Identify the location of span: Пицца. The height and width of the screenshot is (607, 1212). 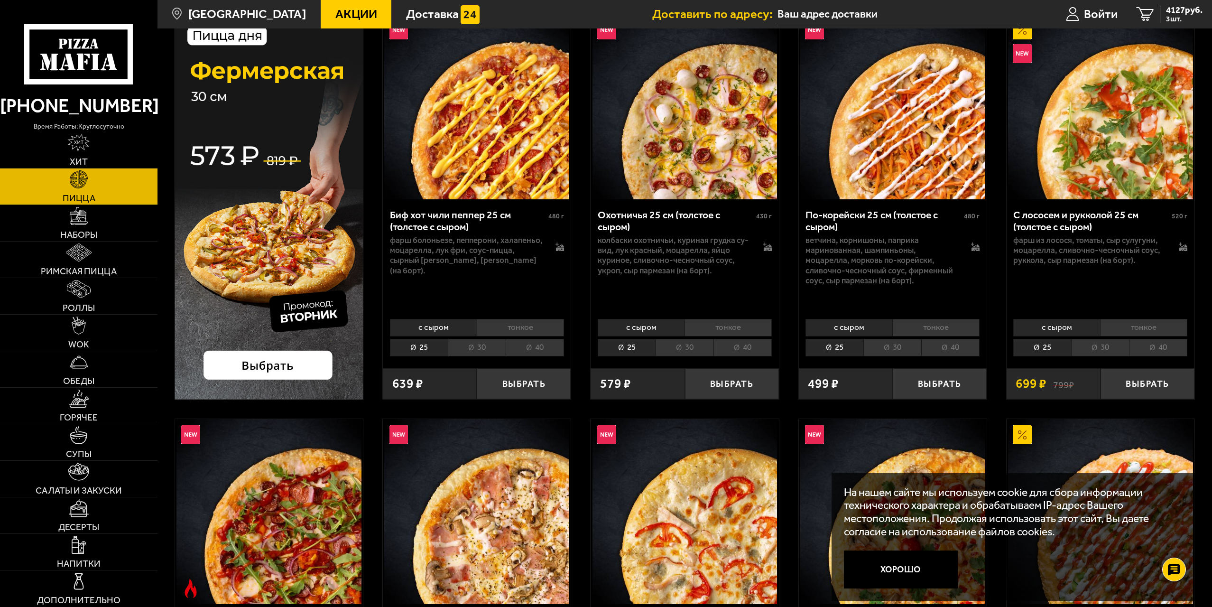
(79, 198).